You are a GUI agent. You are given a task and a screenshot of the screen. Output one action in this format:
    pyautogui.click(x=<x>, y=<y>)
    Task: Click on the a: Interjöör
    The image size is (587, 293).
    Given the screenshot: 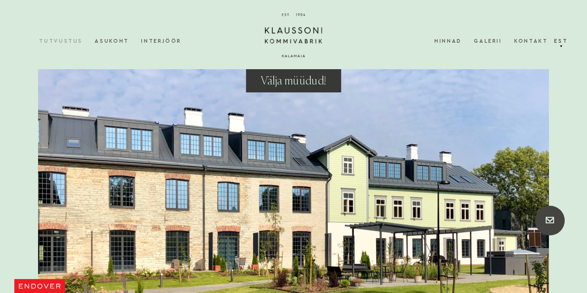 What is the action you would take?
    pyautogui.click(x=167, y=41)
    